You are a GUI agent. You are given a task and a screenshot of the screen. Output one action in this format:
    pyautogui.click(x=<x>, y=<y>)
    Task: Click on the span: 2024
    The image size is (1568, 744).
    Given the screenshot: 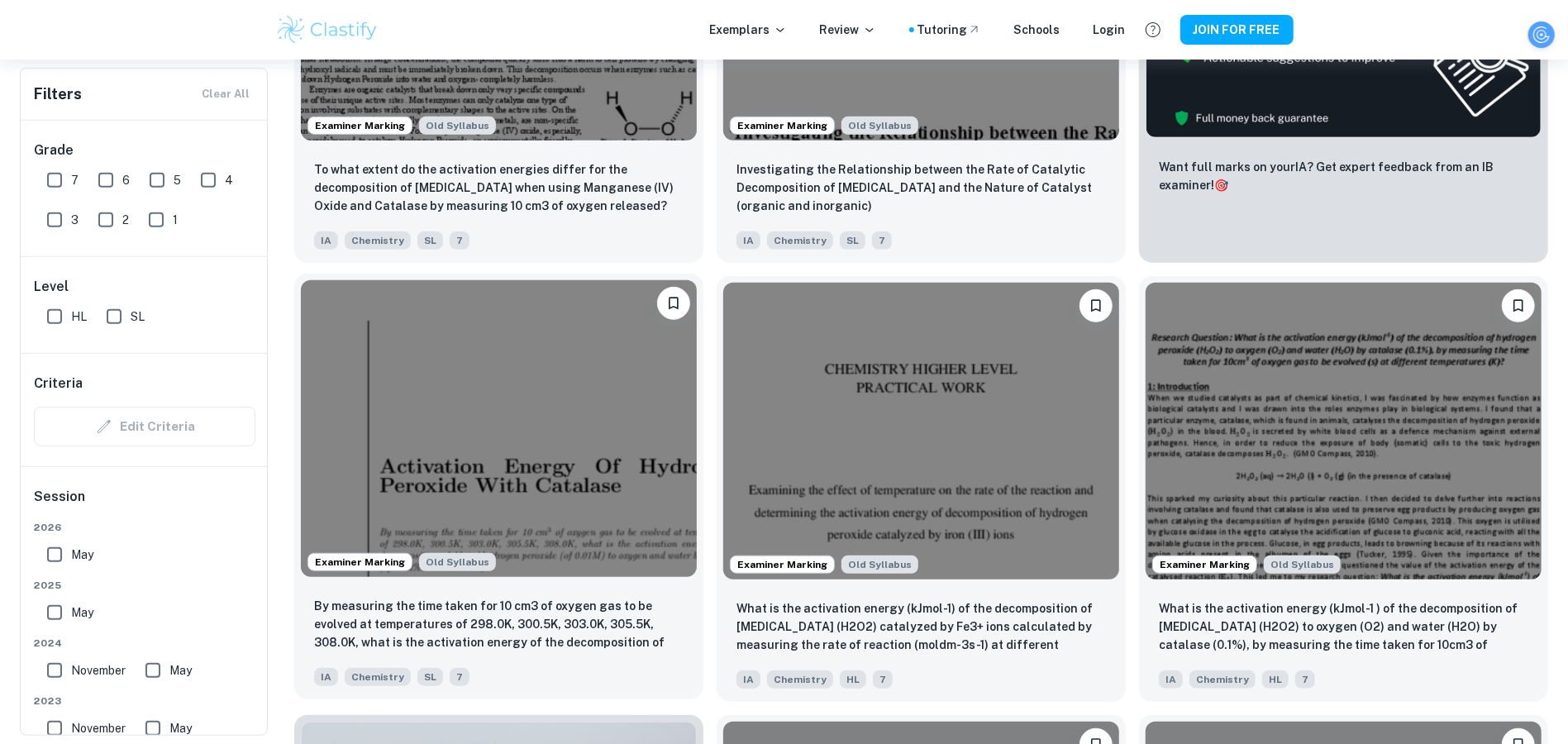 What is the action you would take?
    pyautogui.click(x=145, y=643)
    